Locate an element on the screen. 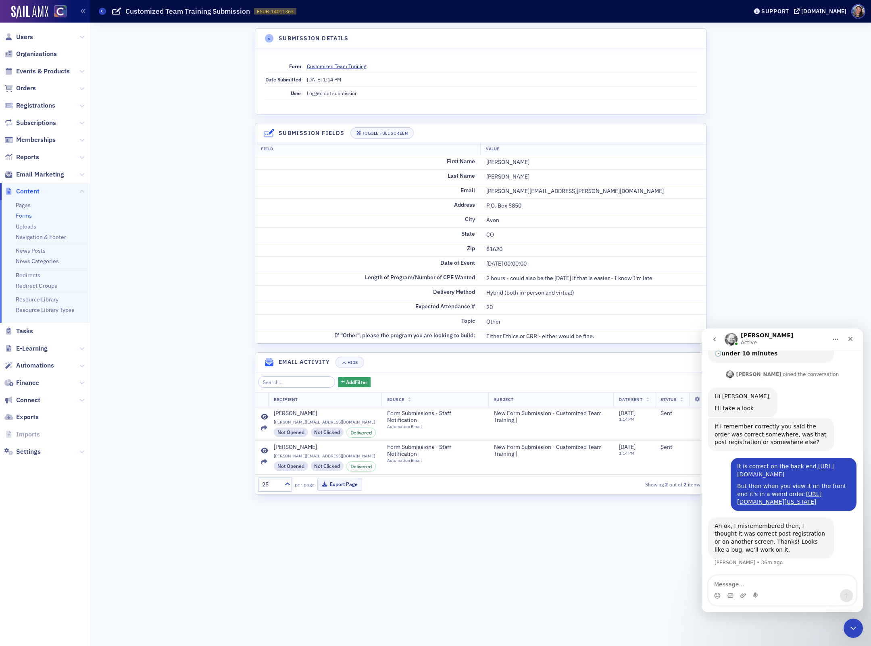  a: News Posts is located at coordinates (31, 251).